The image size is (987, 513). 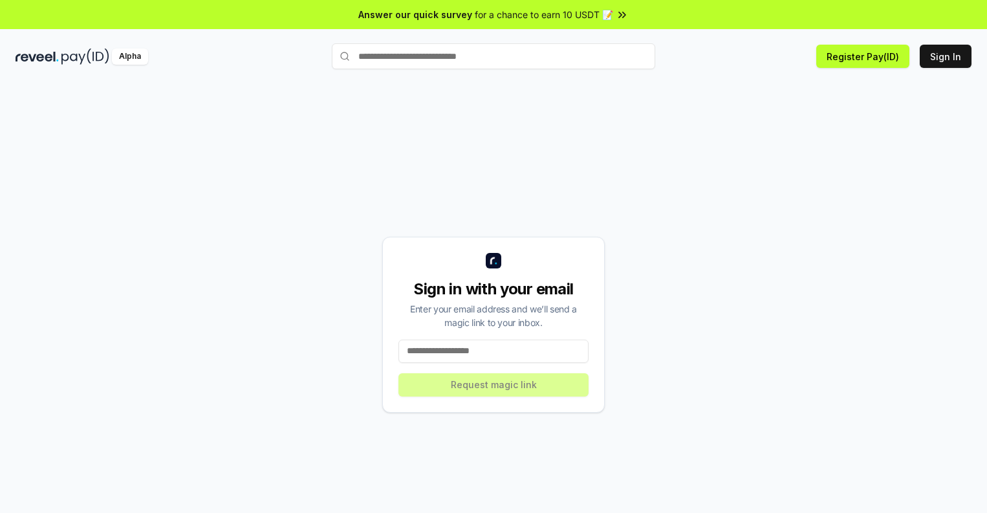 What do you see at coordinates (946, 56) in the screenshot?
I see `button: Sign In` at bounding box center [946, 56].